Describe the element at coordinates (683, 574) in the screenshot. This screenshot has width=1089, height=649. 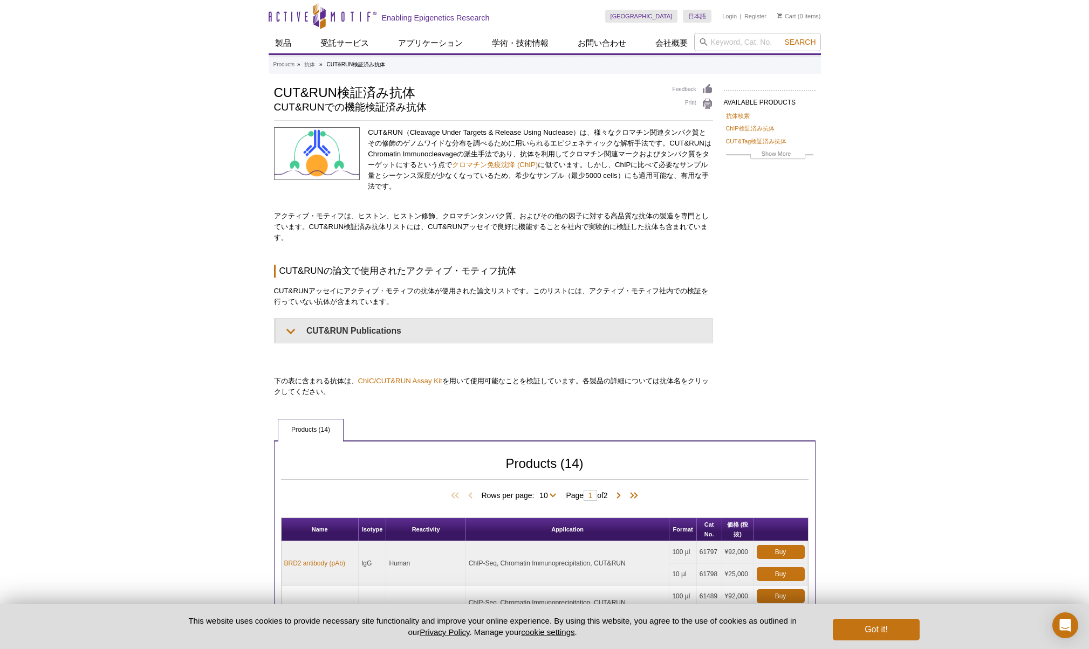
I see `td: 10 µl` at that location.